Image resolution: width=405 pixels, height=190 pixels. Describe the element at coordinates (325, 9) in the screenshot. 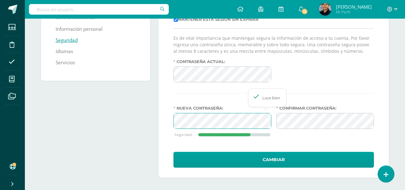

I see `img: 34b7d2815c833d3d4a9d7dedfdeadf41.png` at that location.